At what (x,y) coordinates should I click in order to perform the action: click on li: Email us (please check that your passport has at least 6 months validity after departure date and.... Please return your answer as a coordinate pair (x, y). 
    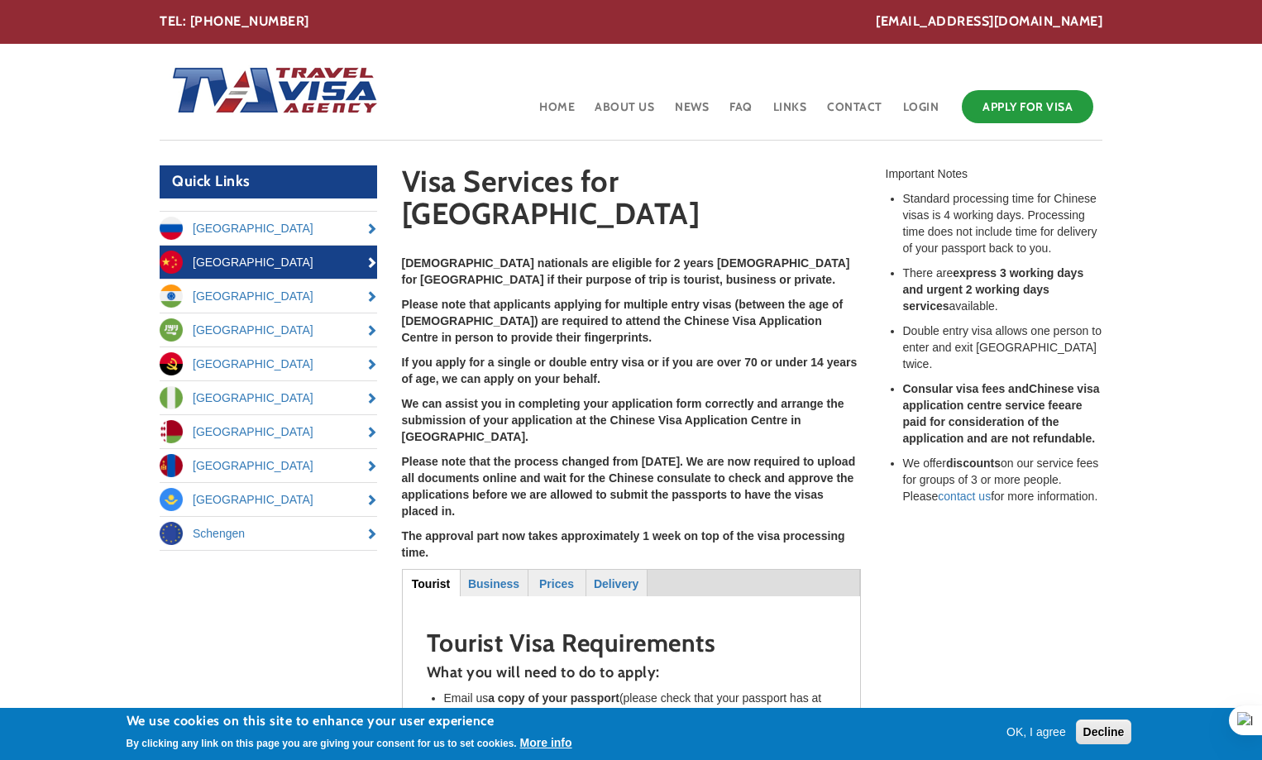
    Looking at the image, I should click on (640, 714).